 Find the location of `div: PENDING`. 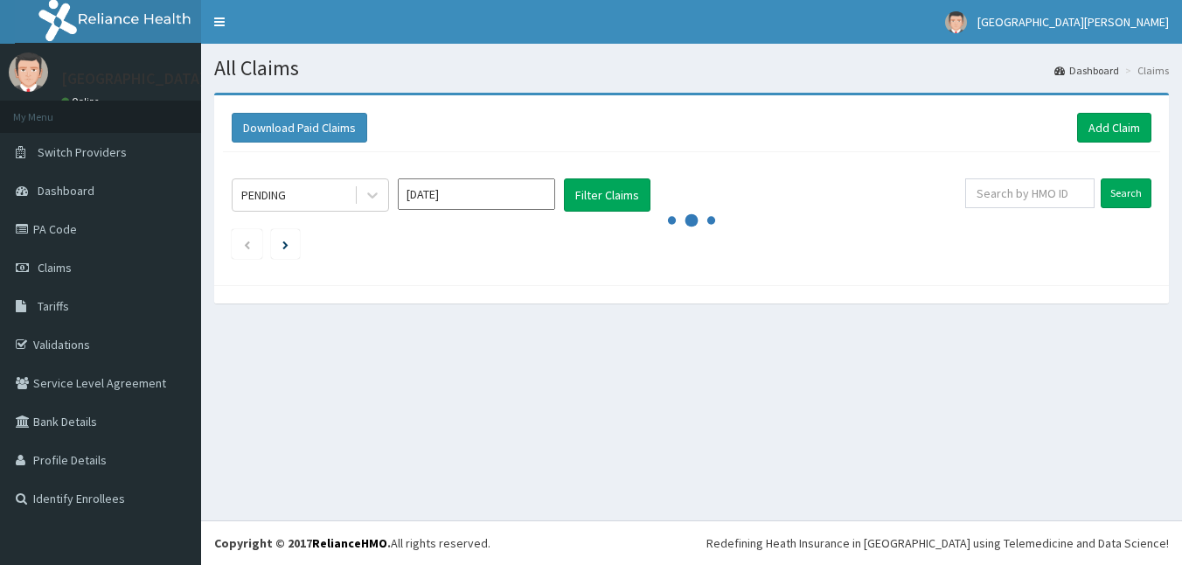

div: PENDING is located at coordinates (263, 195).